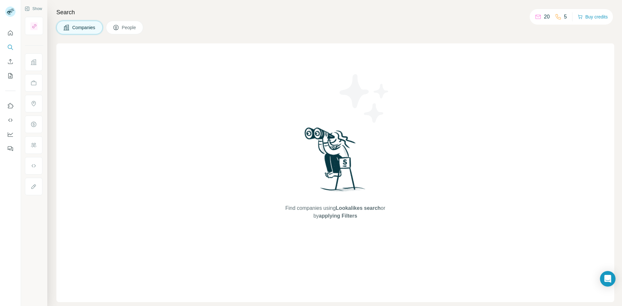 This screenshot has height=306, width=622. What do you see at coordinates (10, 134) in the screenshot?
I see `button: Dashboard` at bounding box center [10, 134].